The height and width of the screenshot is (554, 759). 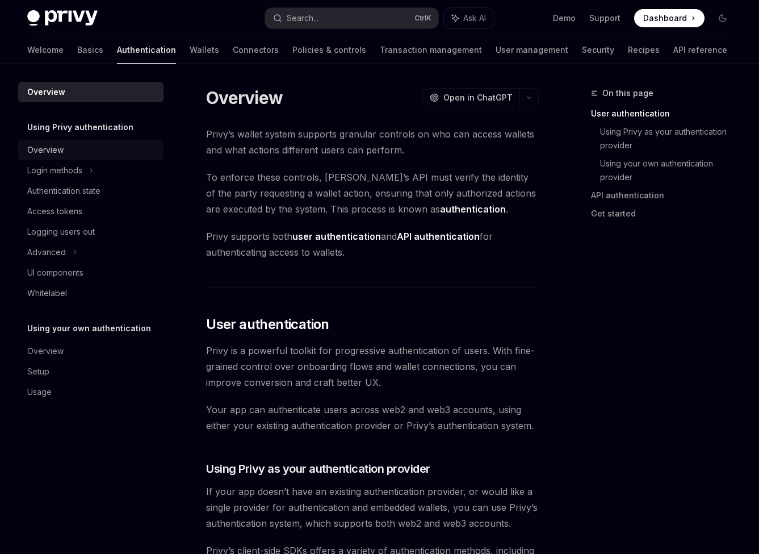 I want to click on div: Usage, so click(x=39, y=392).